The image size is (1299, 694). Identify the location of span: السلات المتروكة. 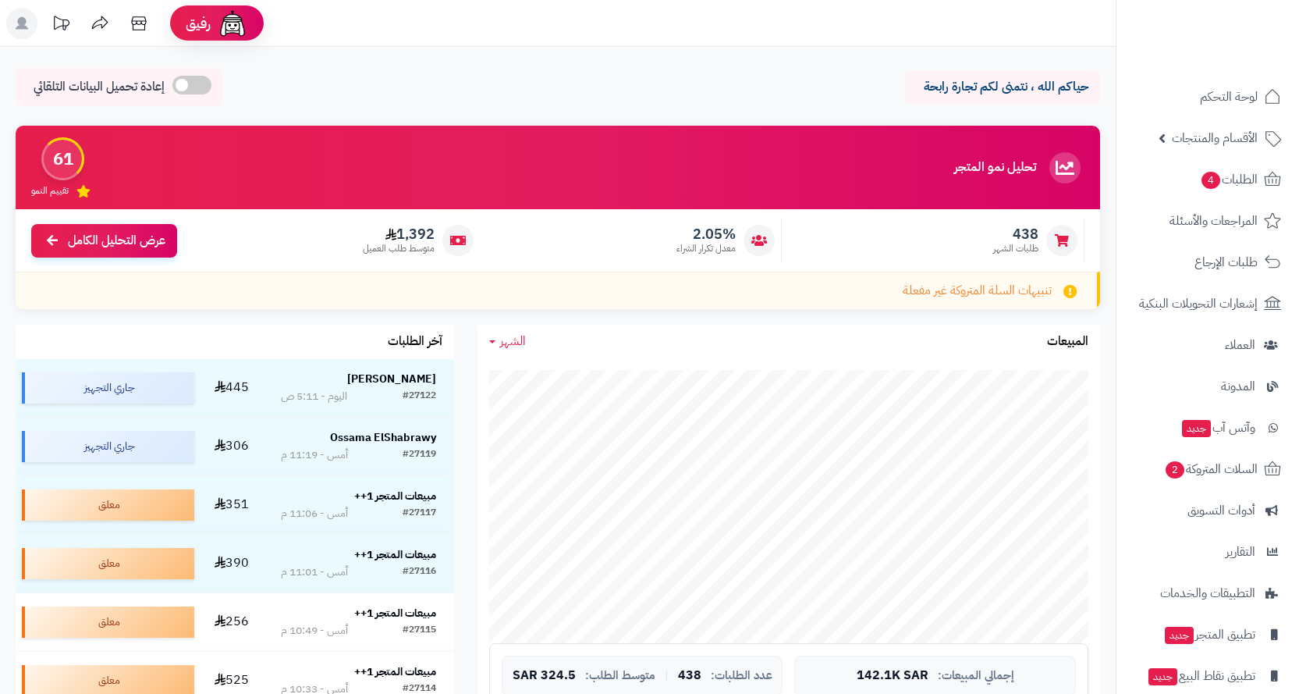
(1211, 469).